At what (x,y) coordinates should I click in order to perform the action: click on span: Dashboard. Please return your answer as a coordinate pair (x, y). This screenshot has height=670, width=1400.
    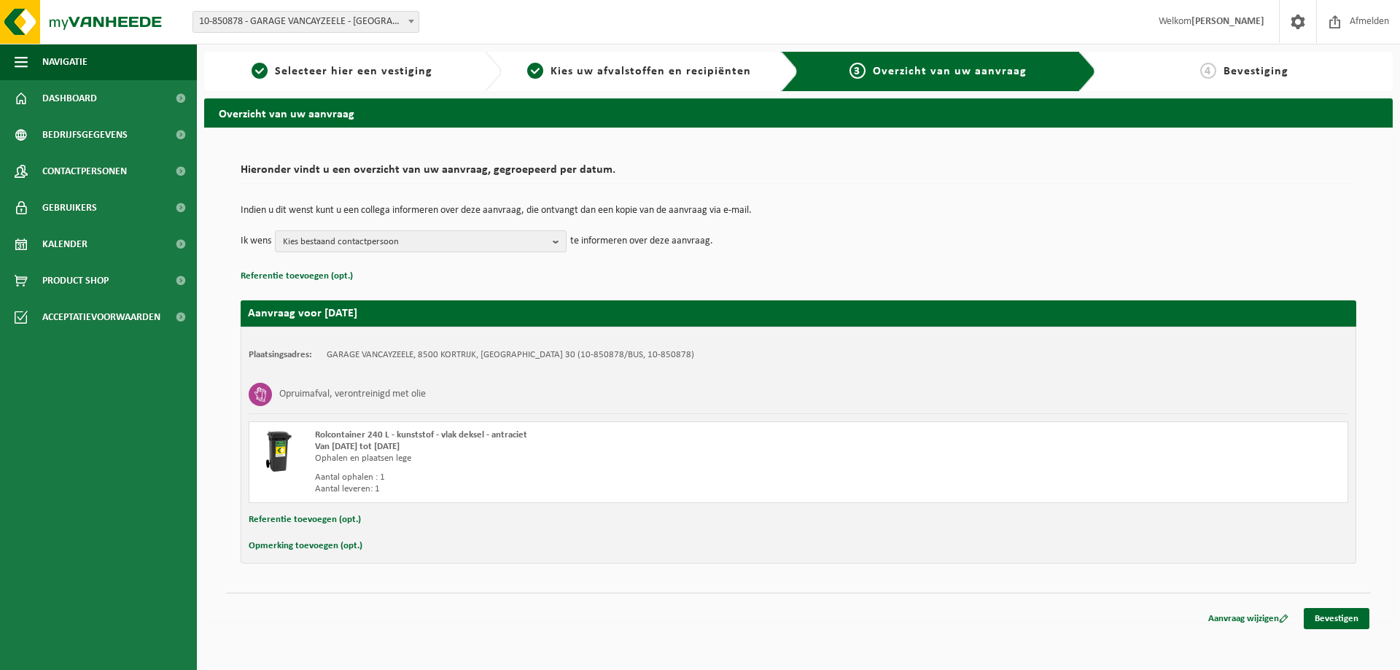
    Looking at the image, I should click on (69, 98).